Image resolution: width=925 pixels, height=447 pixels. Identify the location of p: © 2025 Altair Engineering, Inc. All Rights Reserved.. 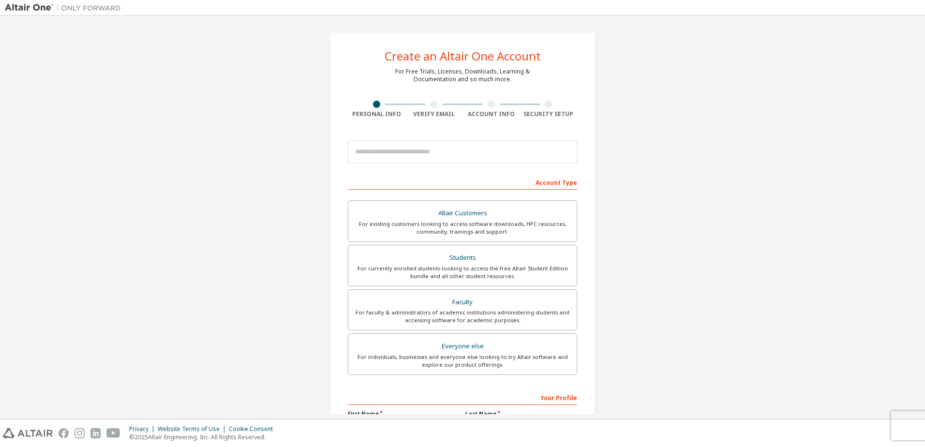
(204, 437).